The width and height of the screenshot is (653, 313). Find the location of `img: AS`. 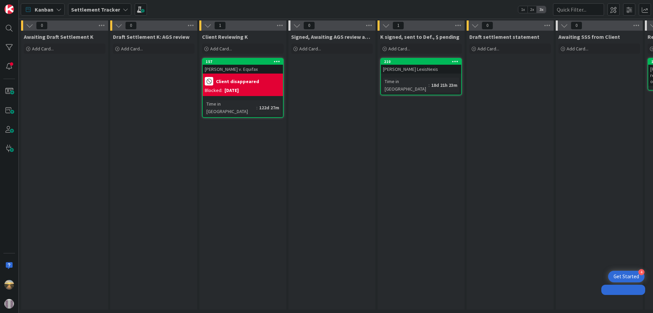

img: AS is located at coordinates (9, 284).